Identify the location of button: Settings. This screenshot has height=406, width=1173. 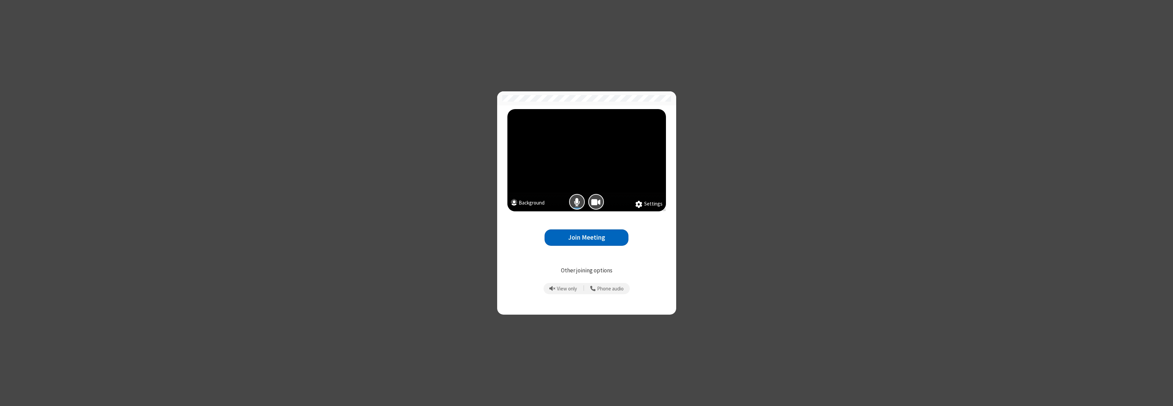
(649, 204).